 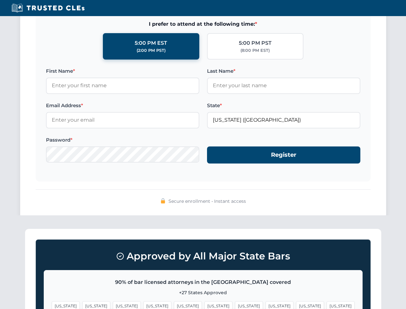 I want to click on label: First Name, so click(x=123, y=71).